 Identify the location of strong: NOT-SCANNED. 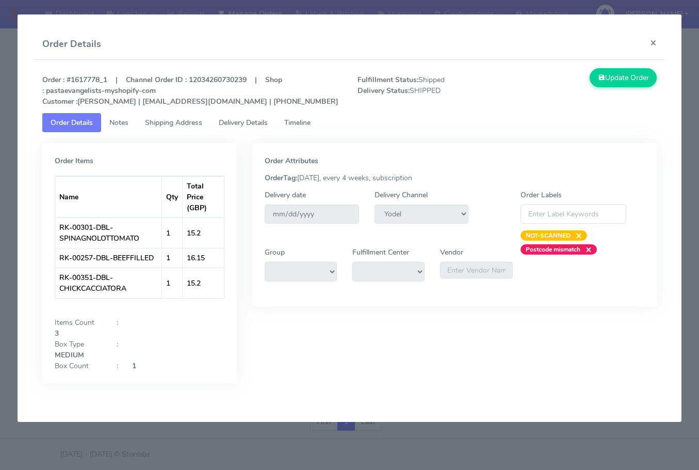
(548, 235).